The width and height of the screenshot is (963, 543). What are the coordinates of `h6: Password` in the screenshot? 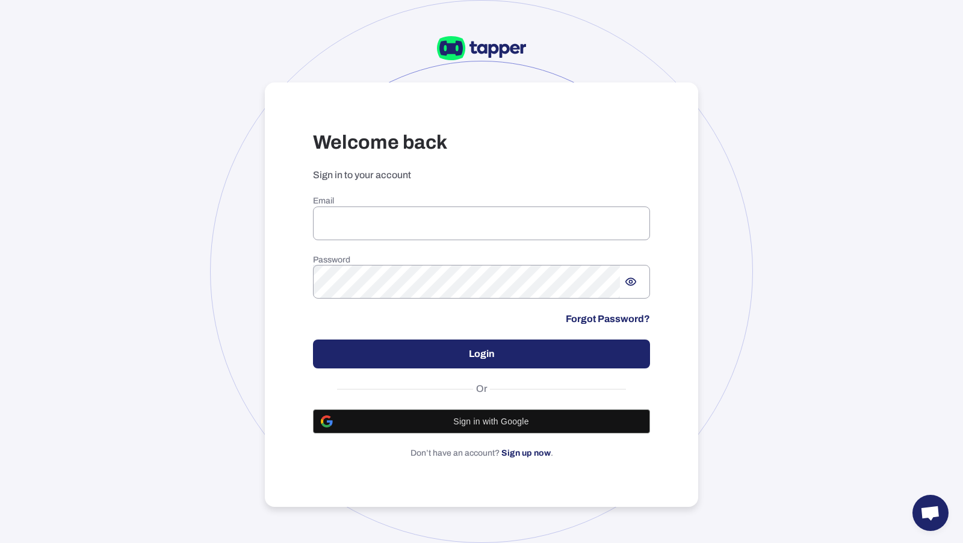 It's located at (482, 260).